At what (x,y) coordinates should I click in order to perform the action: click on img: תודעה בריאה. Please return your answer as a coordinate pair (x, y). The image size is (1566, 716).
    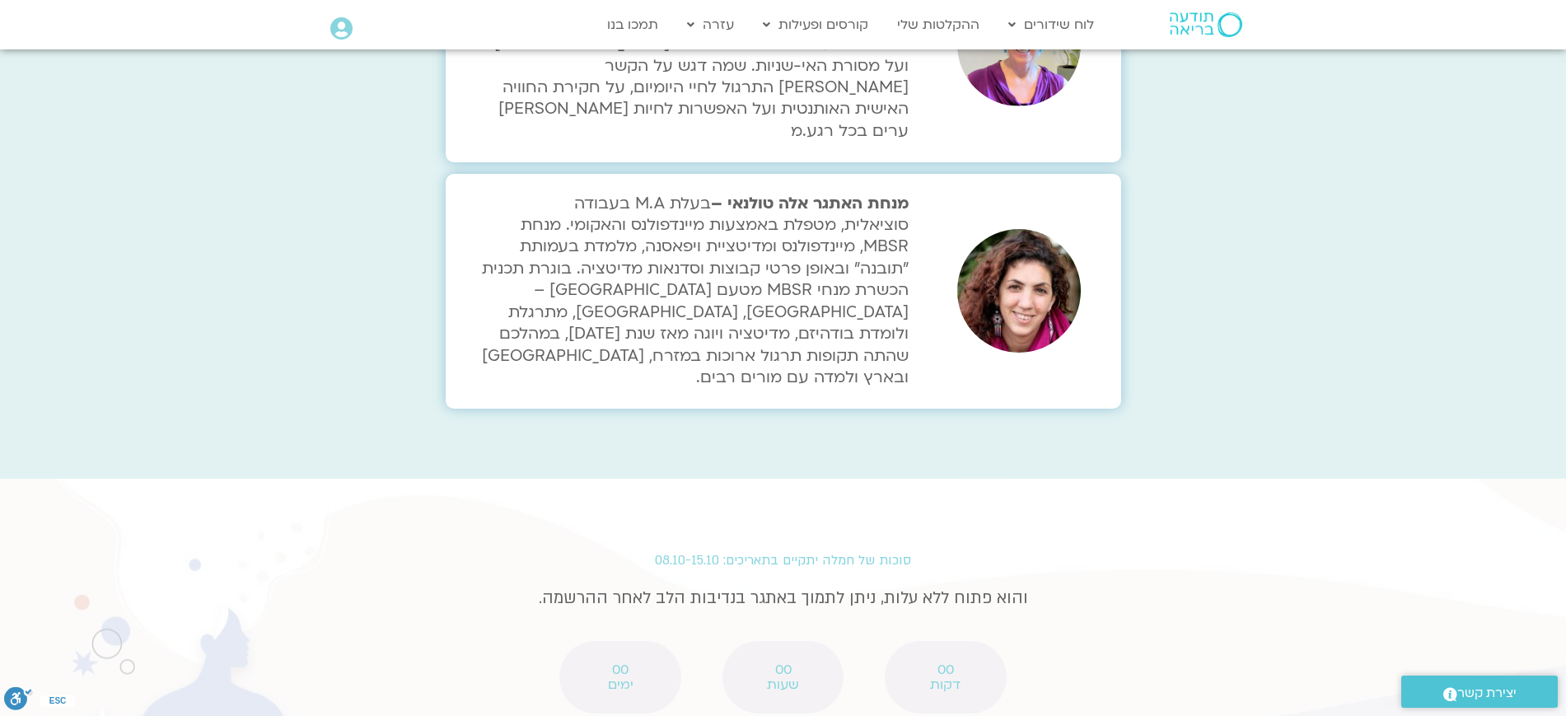
    Looking at the image, I should click on (1206, 25).